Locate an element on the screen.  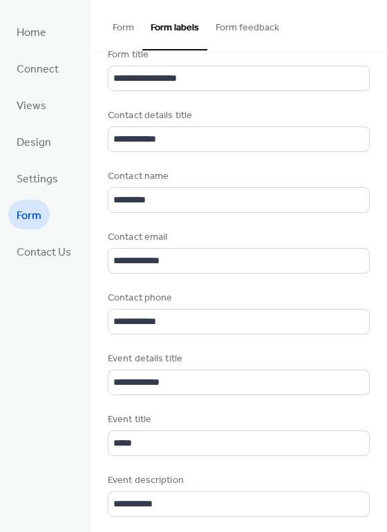
a: Views is located at coordinates (31, 104).